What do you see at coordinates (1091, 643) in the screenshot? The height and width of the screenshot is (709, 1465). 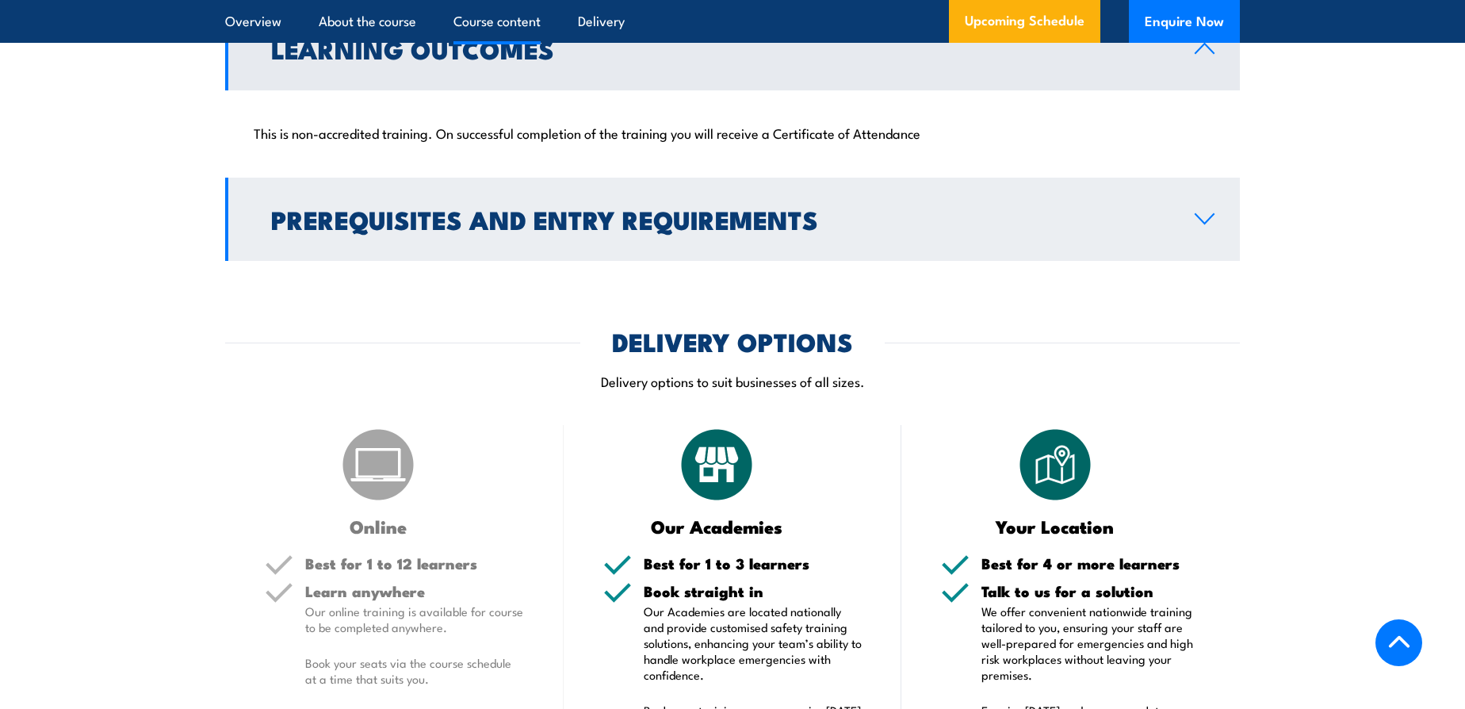 I see `p: We offer convenient nationwide training tailored to you, ensuring your staff are well-prepared fo...` at bounding box center [1091, 643].